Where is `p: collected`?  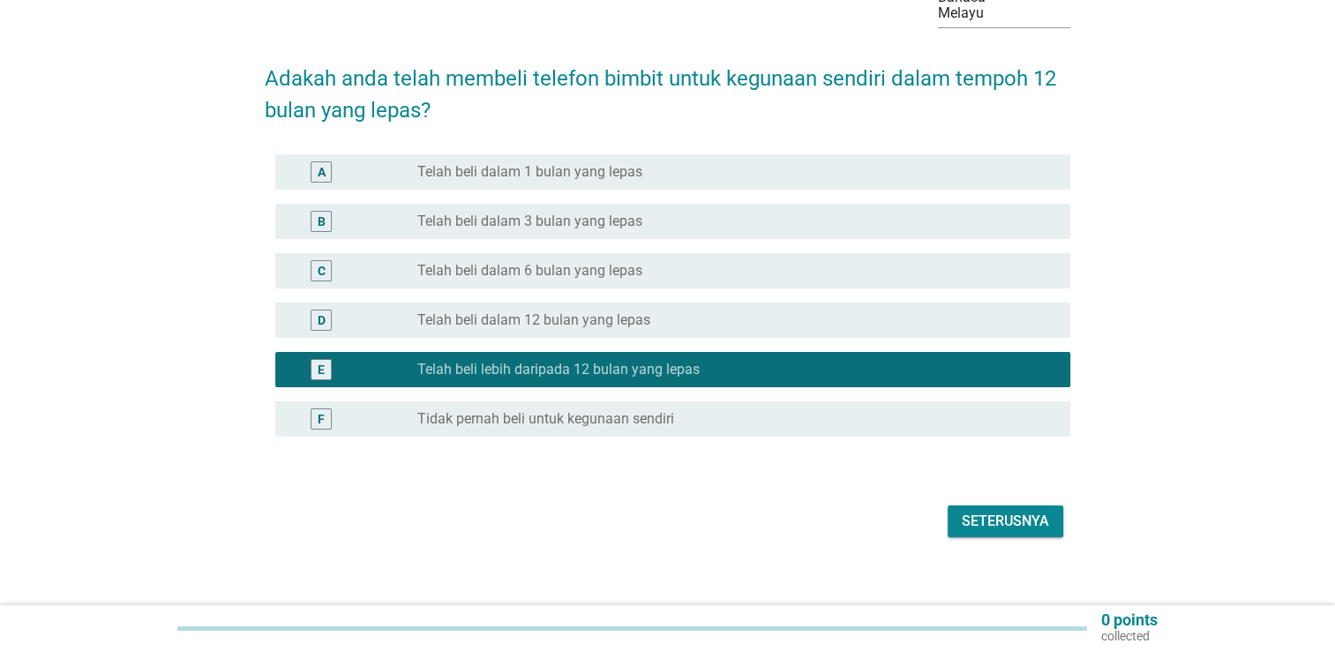 p: collected is located at coordinates (1130, 636).